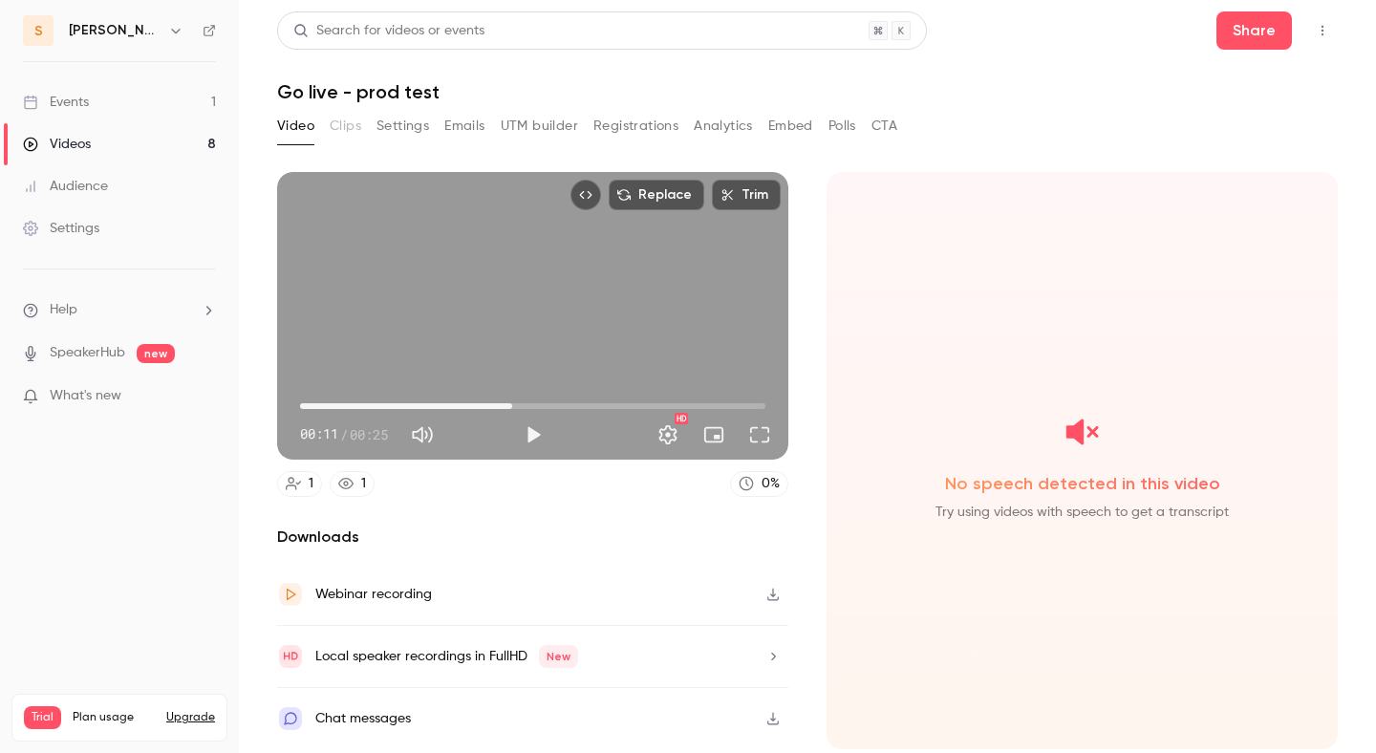 Image resolution: width=1376 pixels, height=753 pixels. Describe the element at coordinates (369, 434) in the screenshot. I see `span: 00:25` at that location.